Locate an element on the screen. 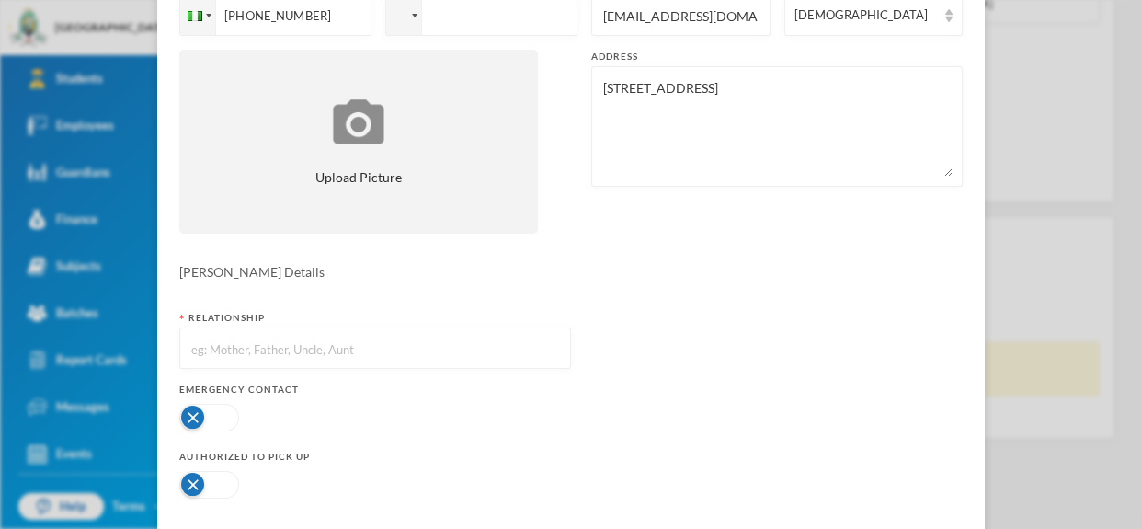 The height and width of the screenshot is (529, 1142). div: Emergency Contact is located at coordinates (375, 389).